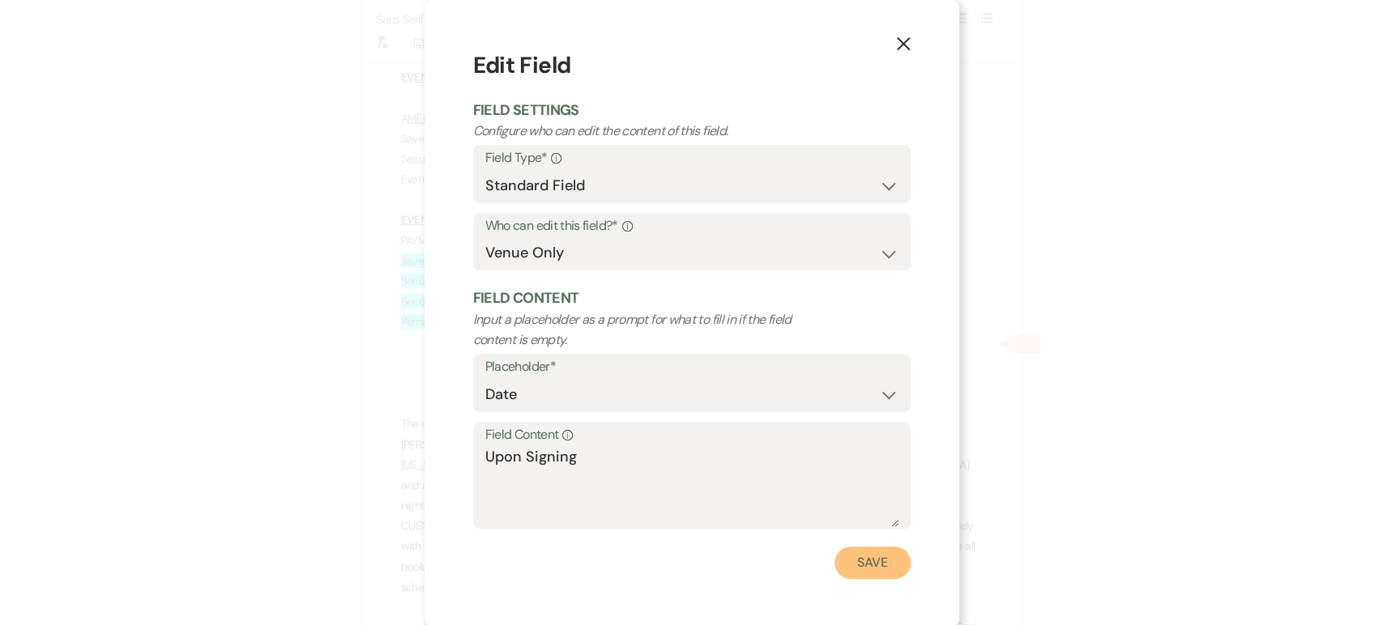 The width and height of the screenshot is (1383, 625). Describe the element at coordinates (648, 330) in the screenshot. I see `p: Input a placeholder as a prompt for what to fill in if the field content is empty.` at that location.